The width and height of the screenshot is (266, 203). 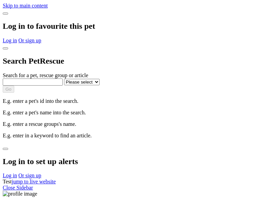 What do you see at coordinates (25, 5) in the screenshot?
I see `a: Skip to main content` at bounding box center [25, 5].